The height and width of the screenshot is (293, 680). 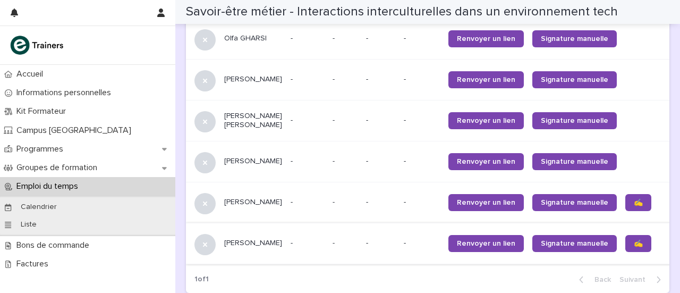 I want to click on h2: Savoir-être métier - Interactions interculturelles dans un environnement tech, so click(x=402, y=12).